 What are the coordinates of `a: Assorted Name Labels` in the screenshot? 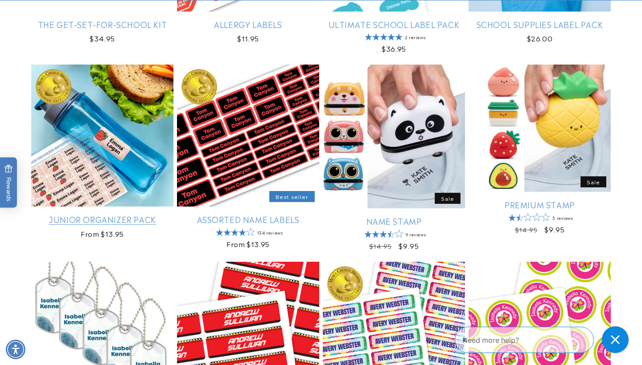 It's located at (248, 219).